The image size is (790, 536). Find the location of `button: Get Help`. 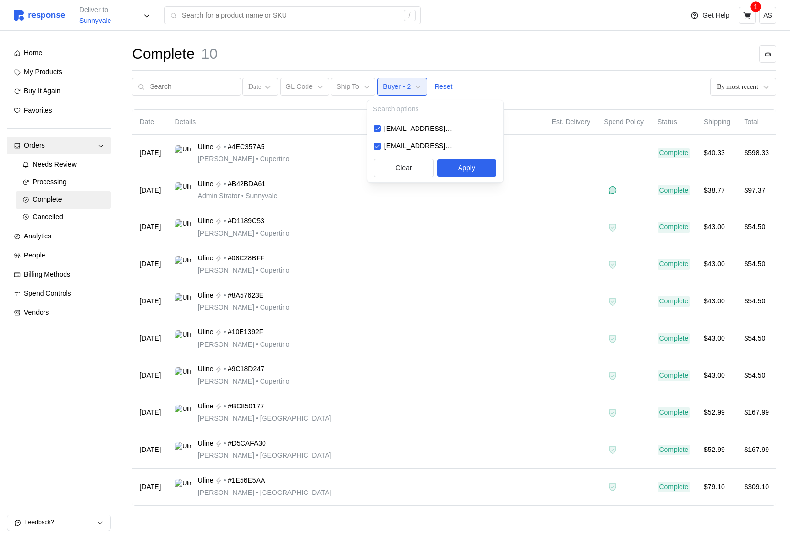

button: Get Help is located at coordinates (710, 16).